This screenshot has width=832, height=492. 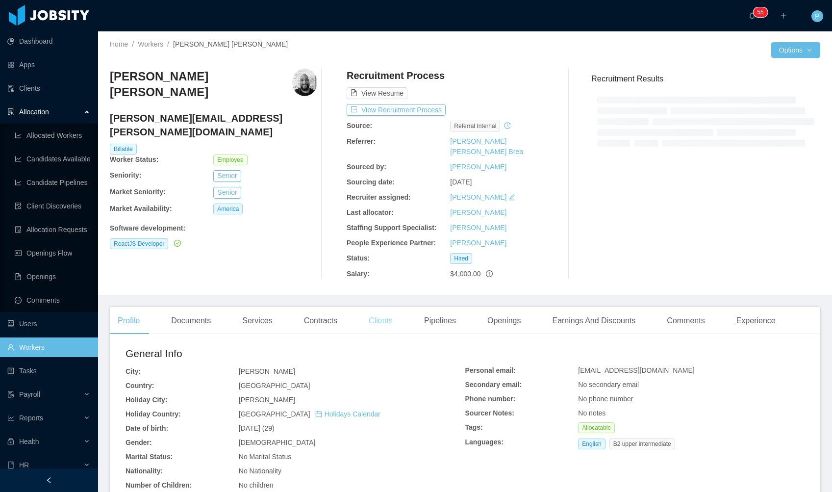 I want to click on b: Phone number:, so click(x=490, y=398).